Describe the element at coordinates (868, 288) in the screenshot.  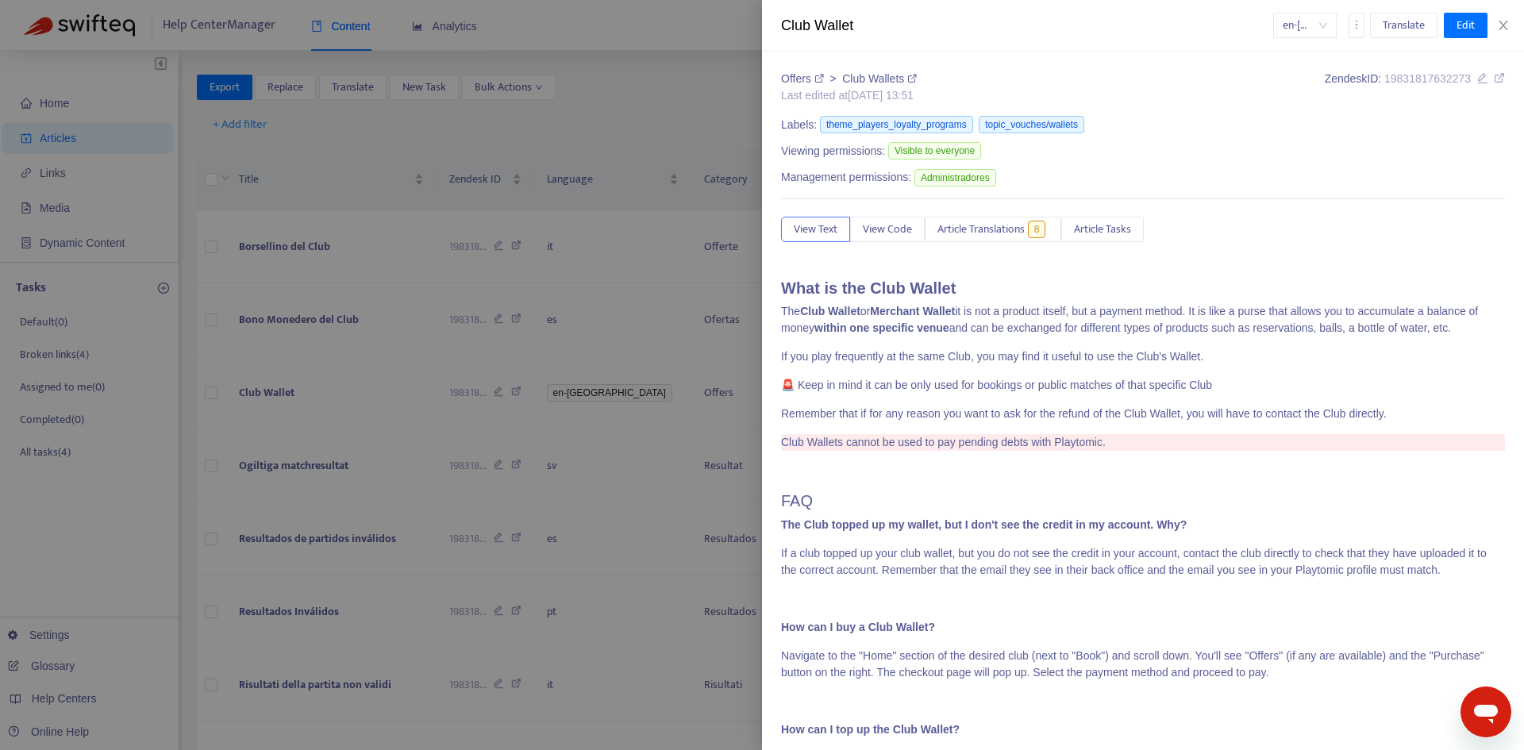
I see `strong: What is the Club Wallet` at that location.